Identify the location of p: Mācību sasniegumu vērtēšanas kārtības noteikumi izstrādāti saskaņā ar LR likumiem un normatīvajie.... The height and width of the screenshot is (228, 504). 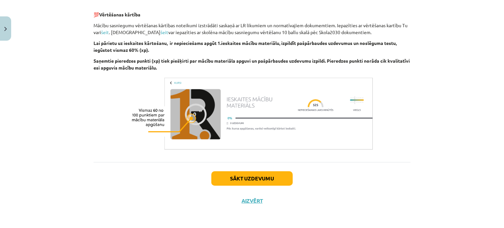
(252, 29).